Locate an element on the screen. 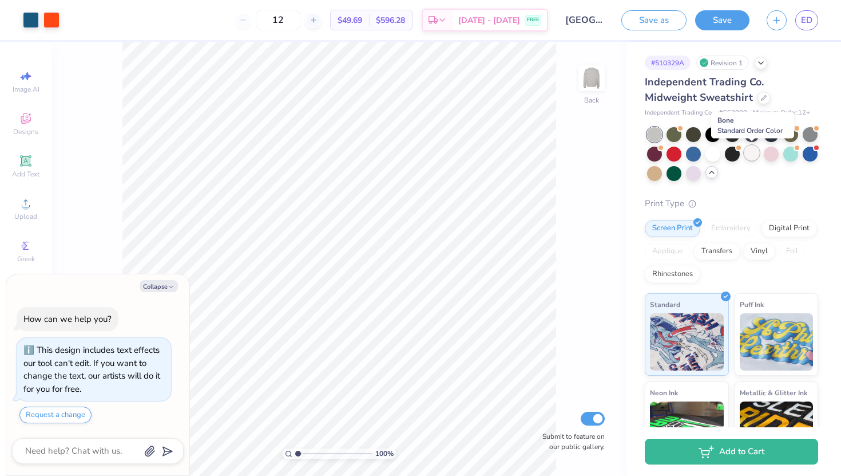 This screenshot has width=841, height=476. span: Add Text is located at coordinates (26, 174).